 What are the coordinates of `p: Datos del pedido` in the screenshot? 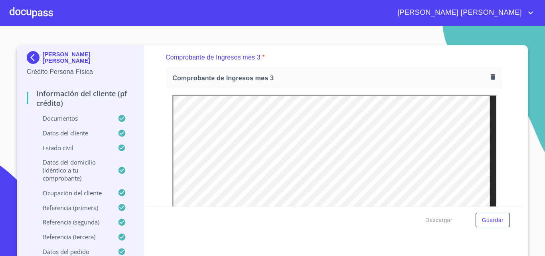 It's located at (72, 251).